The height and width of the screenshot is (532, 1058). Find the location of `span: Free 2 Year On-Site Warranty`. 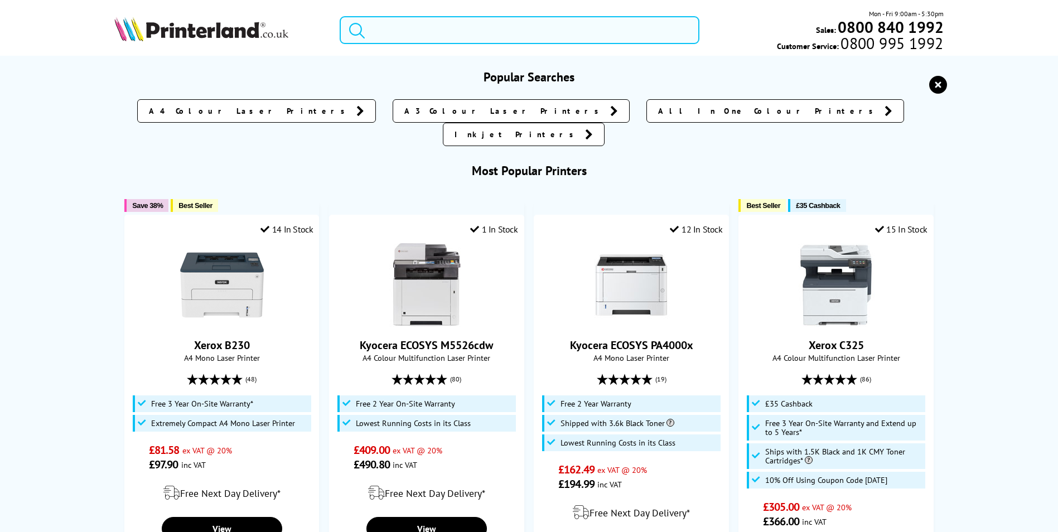

span: Free 2 Year On-Site Warranty is located at coordinates (406, 404).